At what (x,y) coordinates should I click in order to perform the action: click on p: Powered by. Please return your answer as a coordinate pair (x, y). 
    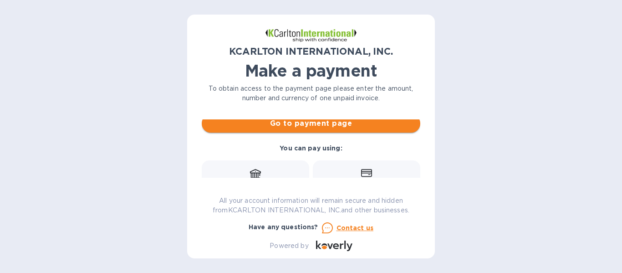
    Looking at the image, I should click on (289, 245).